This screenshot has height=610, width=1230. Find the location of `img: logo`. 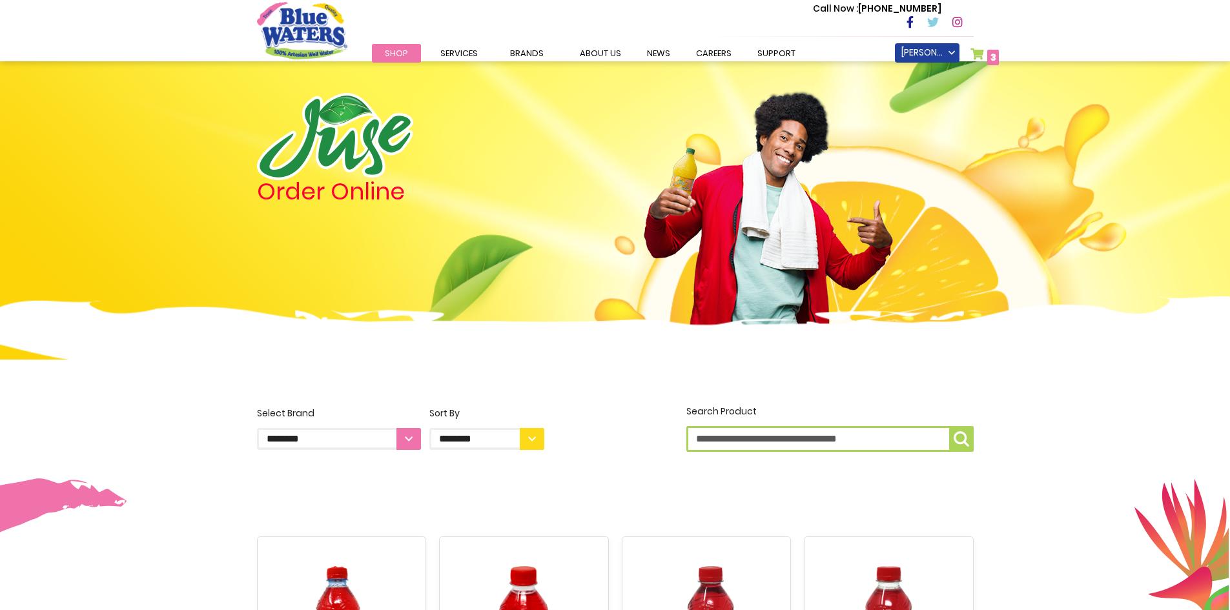

img: logo is located at coordinates (335, 136).